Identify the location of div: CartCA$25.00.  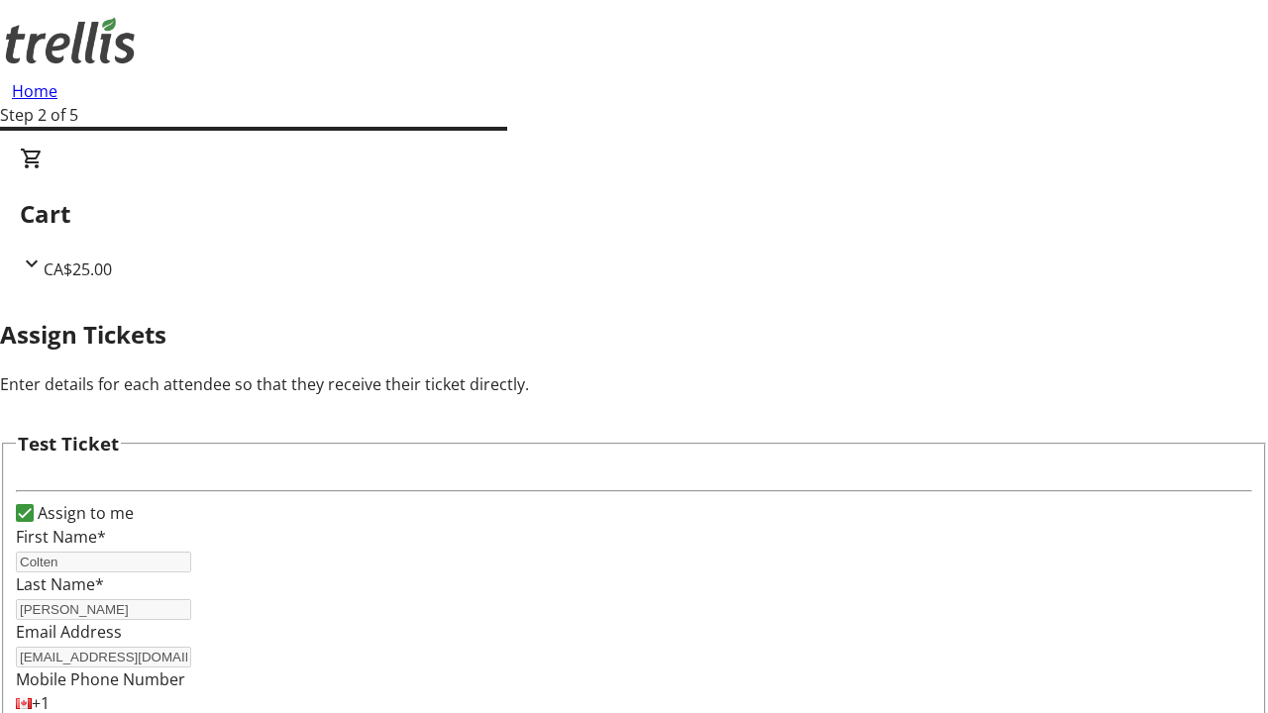
(634, 214).